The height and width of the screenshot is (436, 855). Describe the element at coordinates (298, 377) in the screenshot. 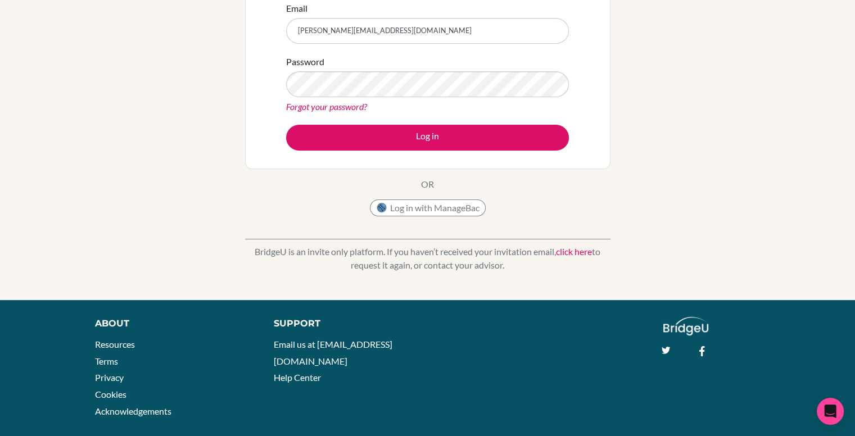

I see `a: Help Center` at that location.